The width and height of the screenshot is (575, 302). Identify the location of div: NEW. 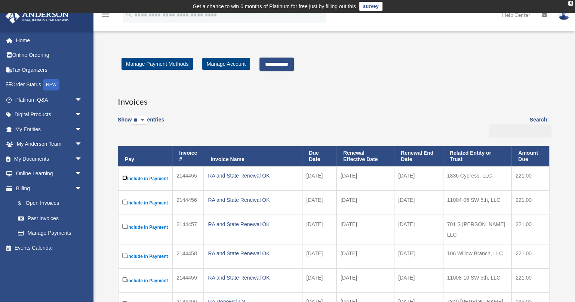
(51, 85).